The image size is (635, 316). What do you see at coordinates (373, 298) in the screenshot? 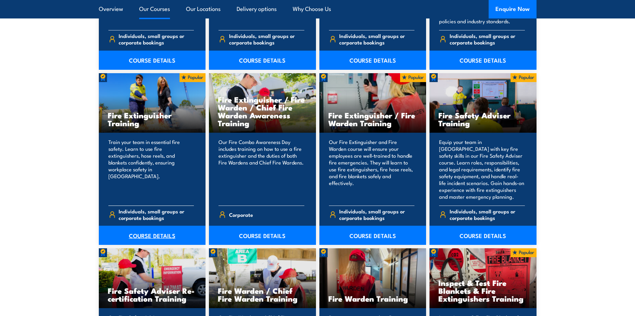
I see `h3: Fire Warden Training` at bounding box center [373, 298].